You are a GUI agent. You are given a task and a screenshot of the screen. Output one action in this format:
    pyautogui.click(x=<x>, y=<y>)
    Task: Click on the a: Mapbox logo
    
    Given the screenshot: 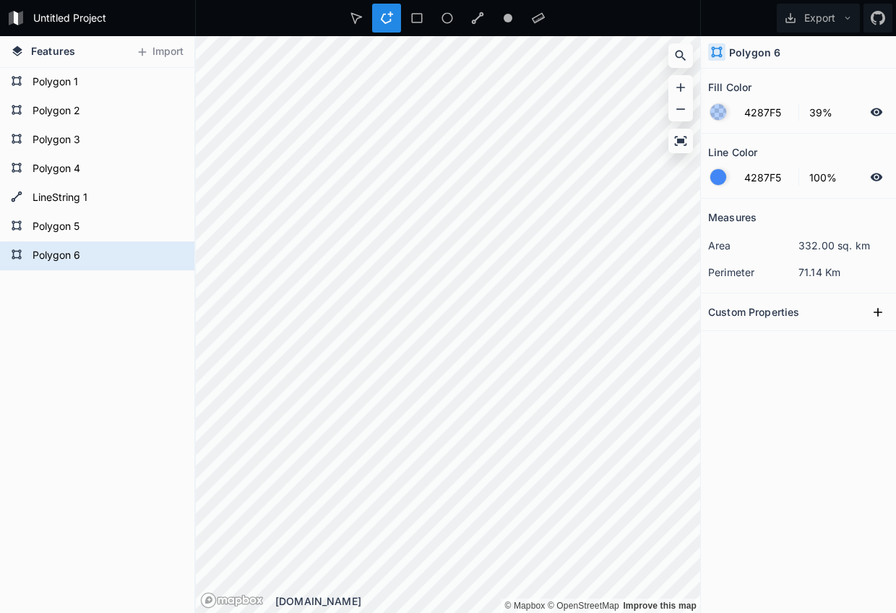 What is the action you would take?
    pyautogui.click(x=232, y=600)
    